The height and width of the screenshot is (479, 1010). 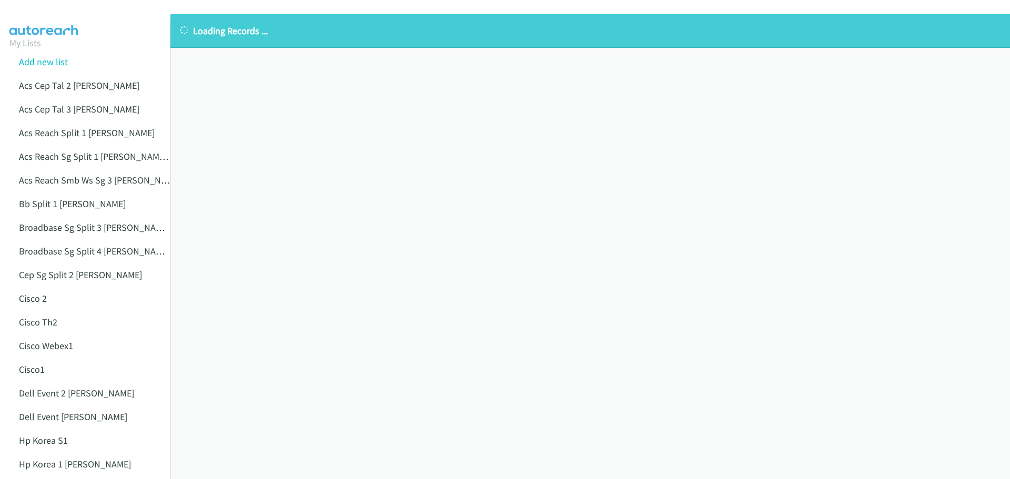 I want to click on p: Loading Records ..., so click(x=590, y=31).